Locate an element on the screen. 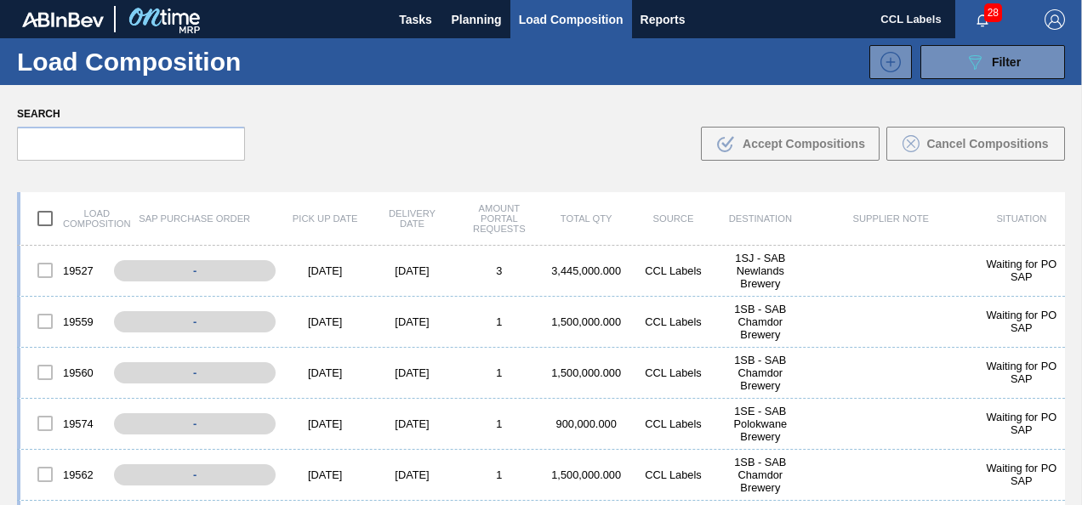 This screenshot has height=505, width=1082. div: New Load Composition is located at coordinates (887, 62).